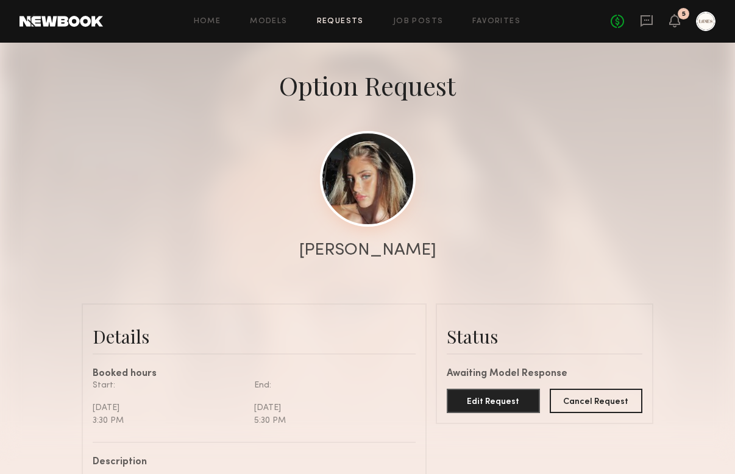  I want to click on div: Details, so click(254, 336).